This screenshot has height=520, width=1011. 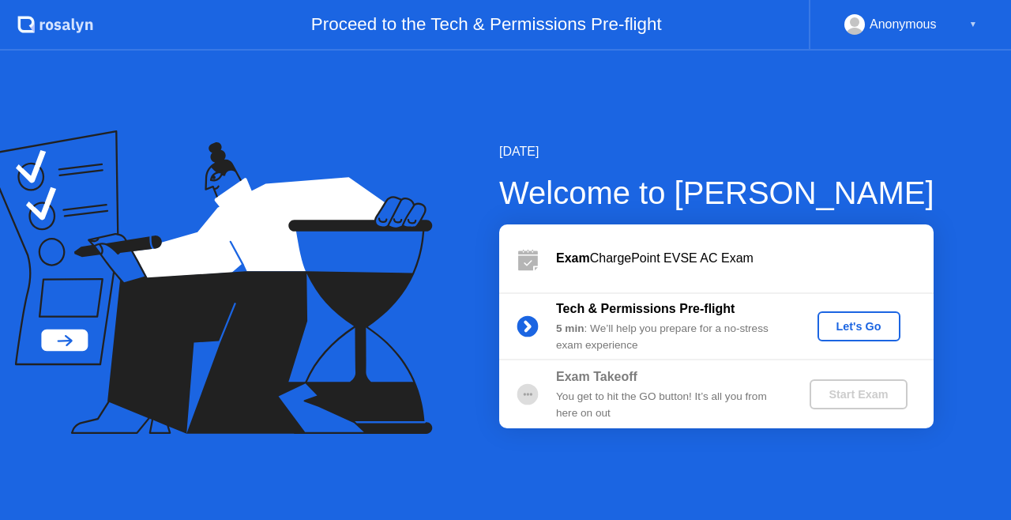 What do you see at coordinates (670, 404) in the screenshot?
I see `div: You get to hit the GO button! It’s all you from here on out` at bounding box center [670, 404].